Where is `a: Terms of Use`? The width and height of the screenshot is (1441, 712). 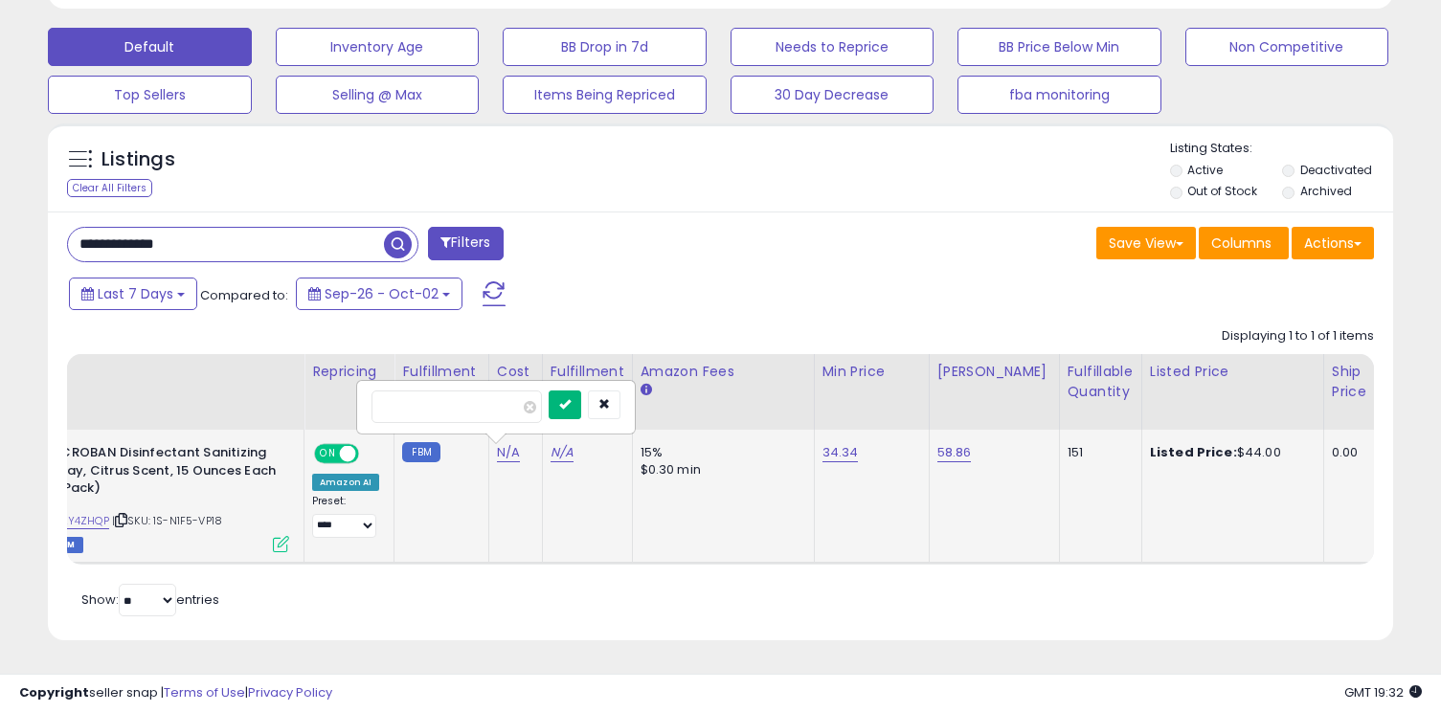
a: Terms of Use is located at coordinates (204, 692).